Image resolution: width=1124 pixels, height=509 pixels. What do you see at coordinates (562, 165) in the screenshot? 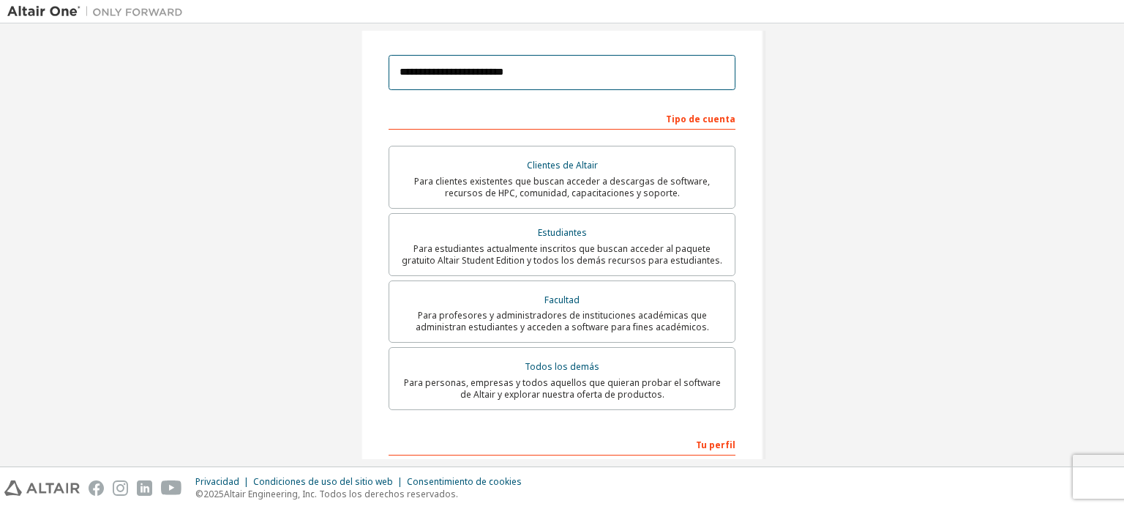
I see `font: Clientes de Altair` at bounding box center [562, 165].